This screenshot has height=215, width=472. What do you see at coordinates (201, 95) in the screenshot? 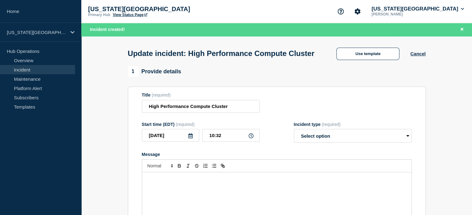
I see `div: Title` at bounding box center [201, 95].